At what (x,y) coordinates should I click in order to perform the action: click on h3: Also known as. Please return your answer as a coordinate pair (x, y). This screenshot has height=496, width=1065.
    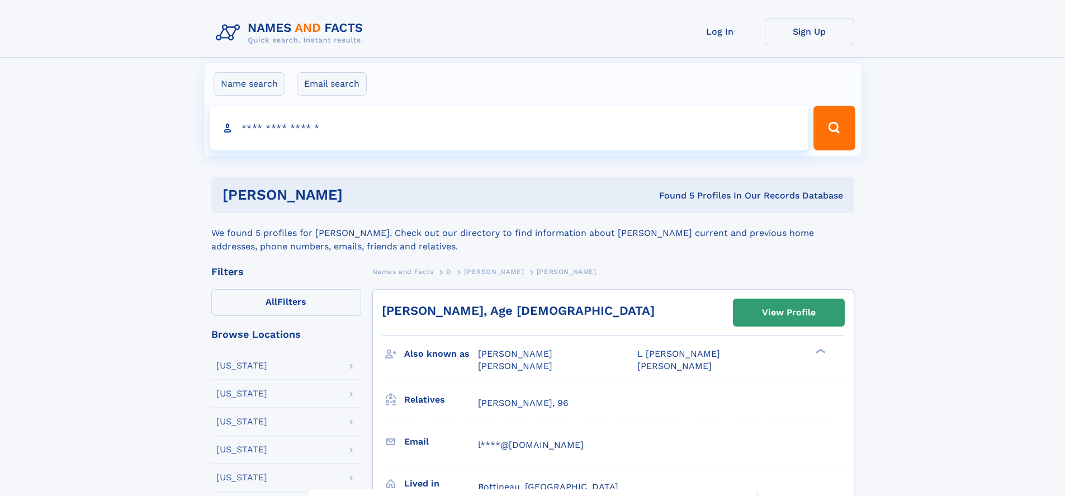
    Looking at the image, I should click on (441, 354).